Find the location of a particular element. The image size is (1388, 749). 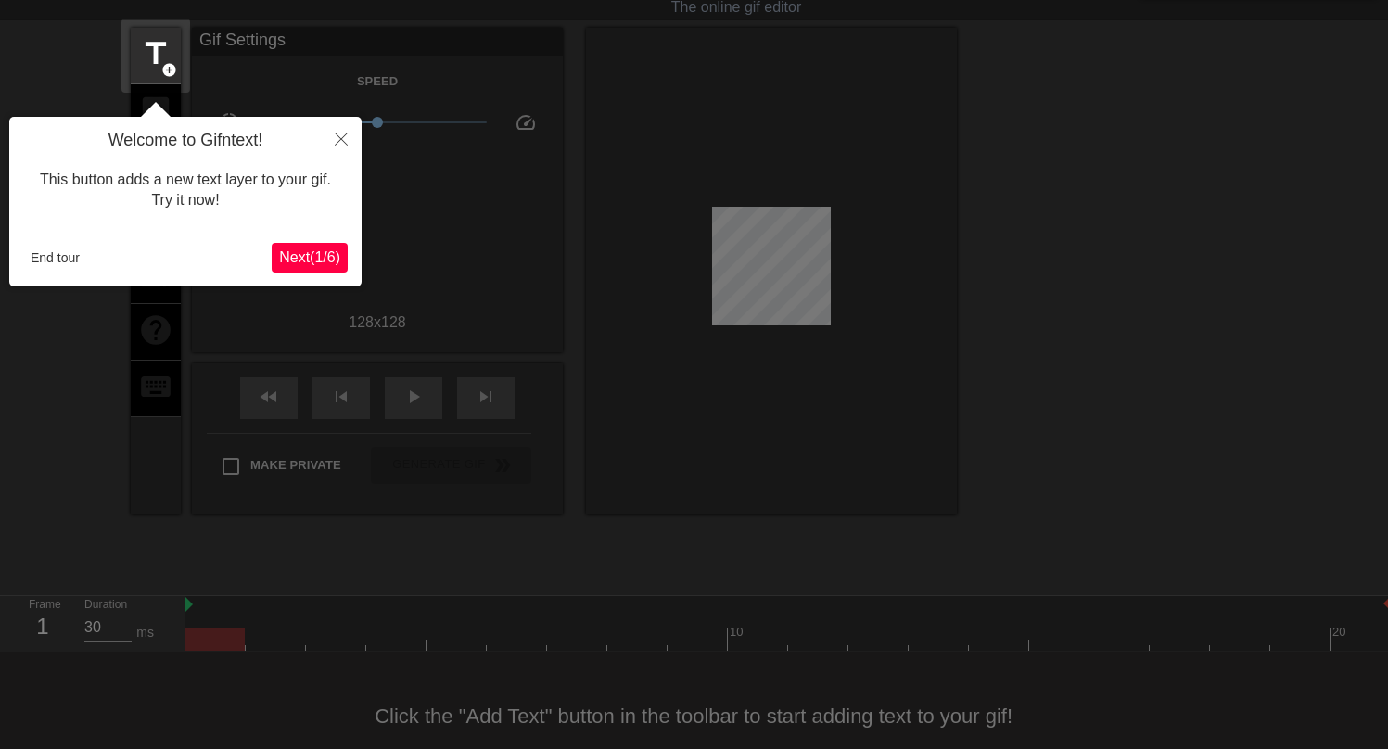

button: End tour is located at coordinates (55, 258).